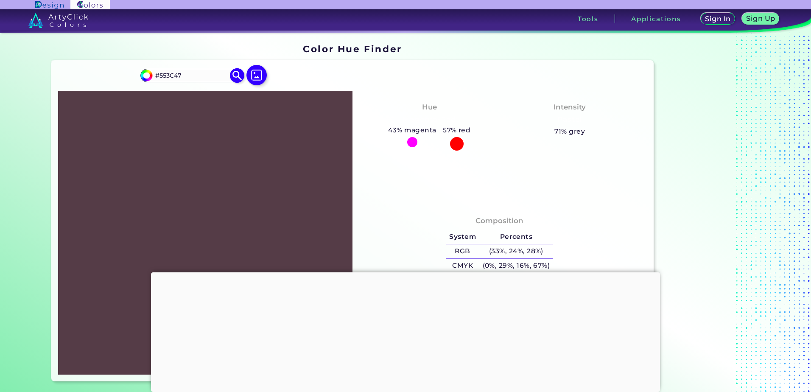 The height and width of the screenshot is (392, 811). Describe the element at coordinates (761, 18) in the screenshot. I see `h5: Sign Up` at that location.